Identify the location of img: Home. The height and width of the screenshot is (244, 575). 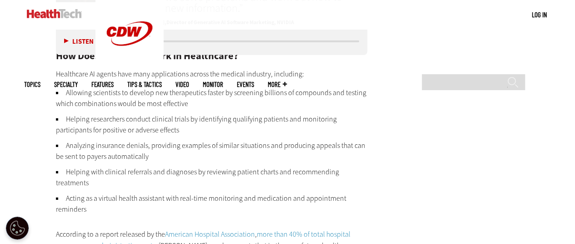
(54, 14).